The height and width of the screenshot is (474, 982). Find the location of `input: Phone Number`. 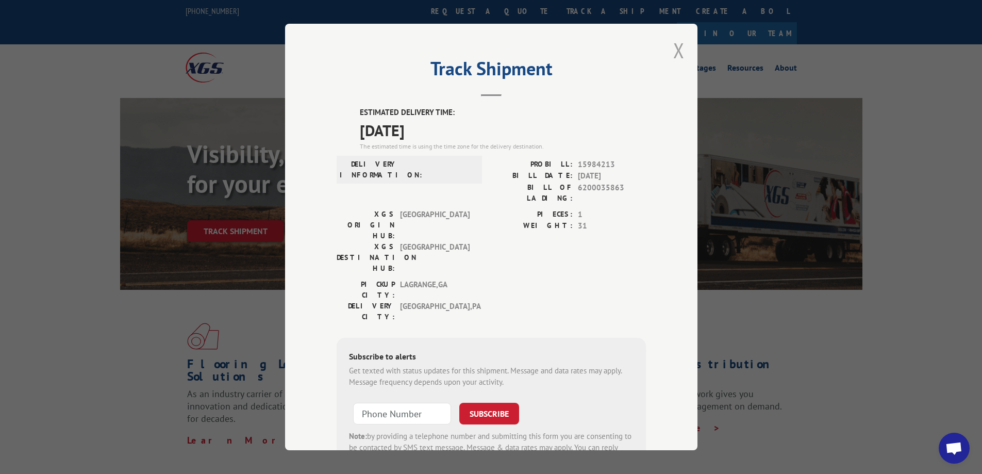

input: Phone Number is located at coordinates (402, 413).